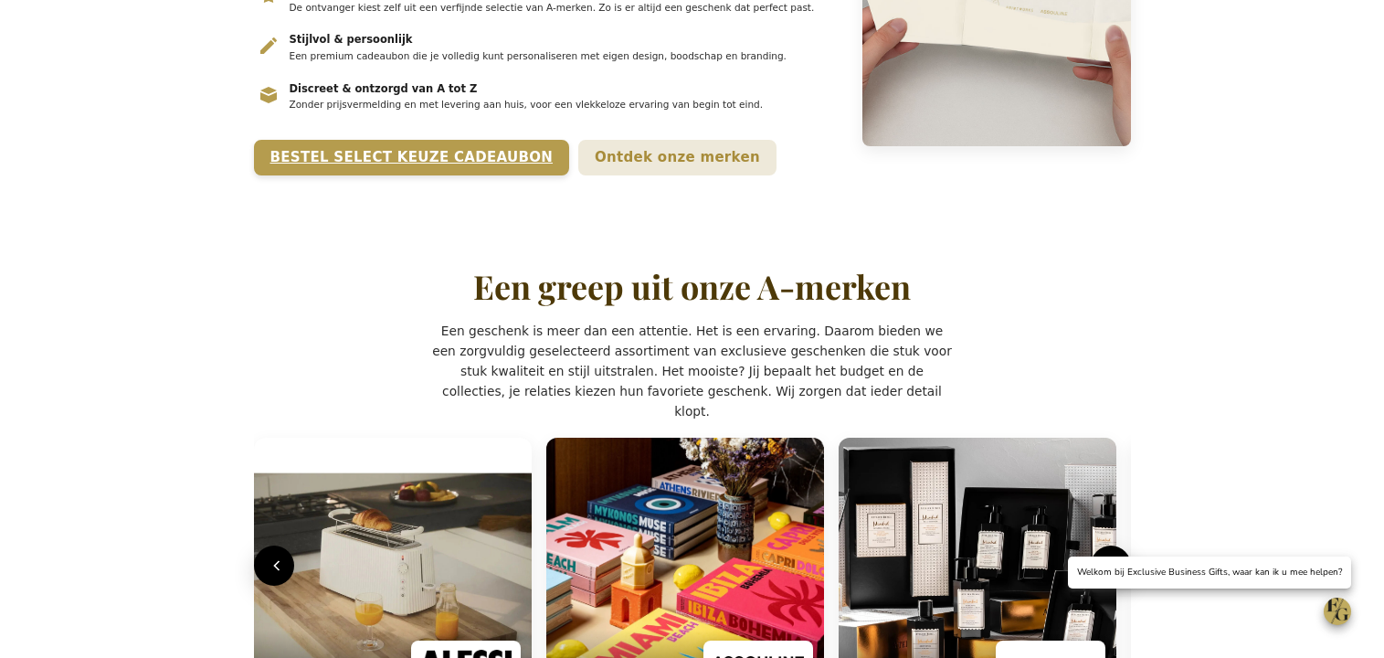 The width and height of the screenshot is (1384, 658). Describe the element at coordinates (564, 57) in the screenshot. I see `p: Een premium cadeaubon die je volledig kunt personaliseren met eigen design, boodschap en branding.` at that location.